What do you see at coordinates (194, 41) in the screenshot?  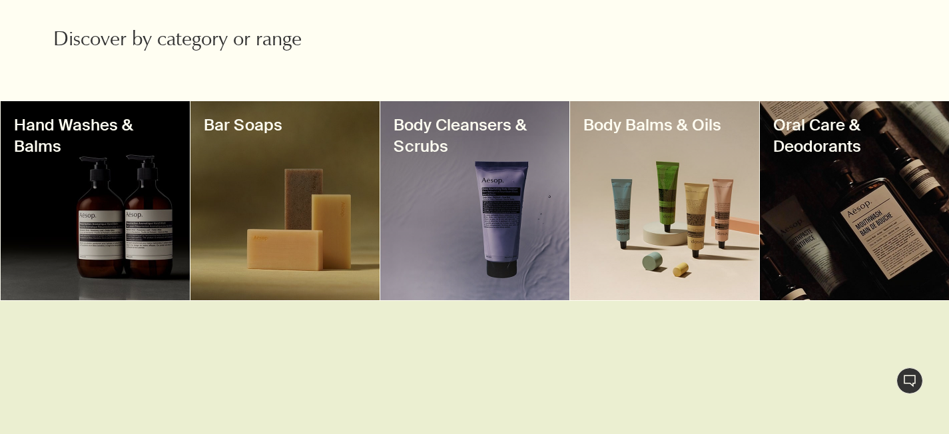 I see `h2: Discover by category or range` at bounding box center [194, 41].